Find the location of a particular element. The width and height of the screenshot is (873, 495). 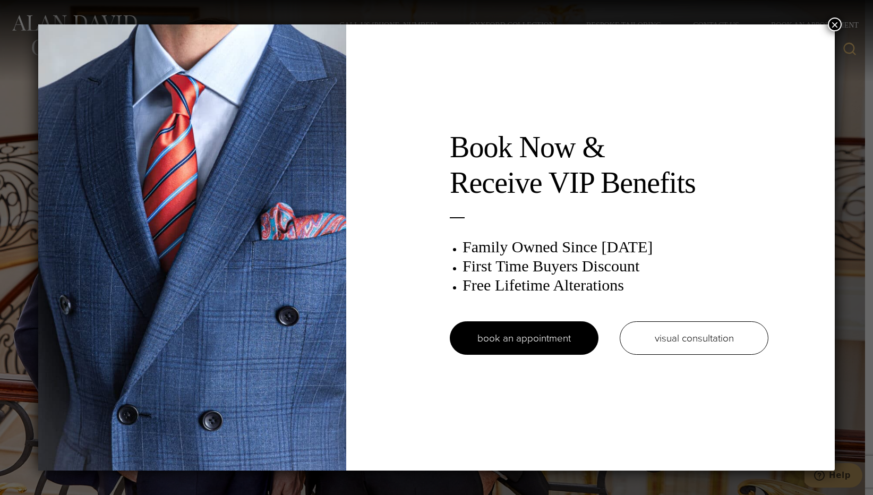

h2: Book Now & Receive VIP Benefits is located at coordinates (609, 165).